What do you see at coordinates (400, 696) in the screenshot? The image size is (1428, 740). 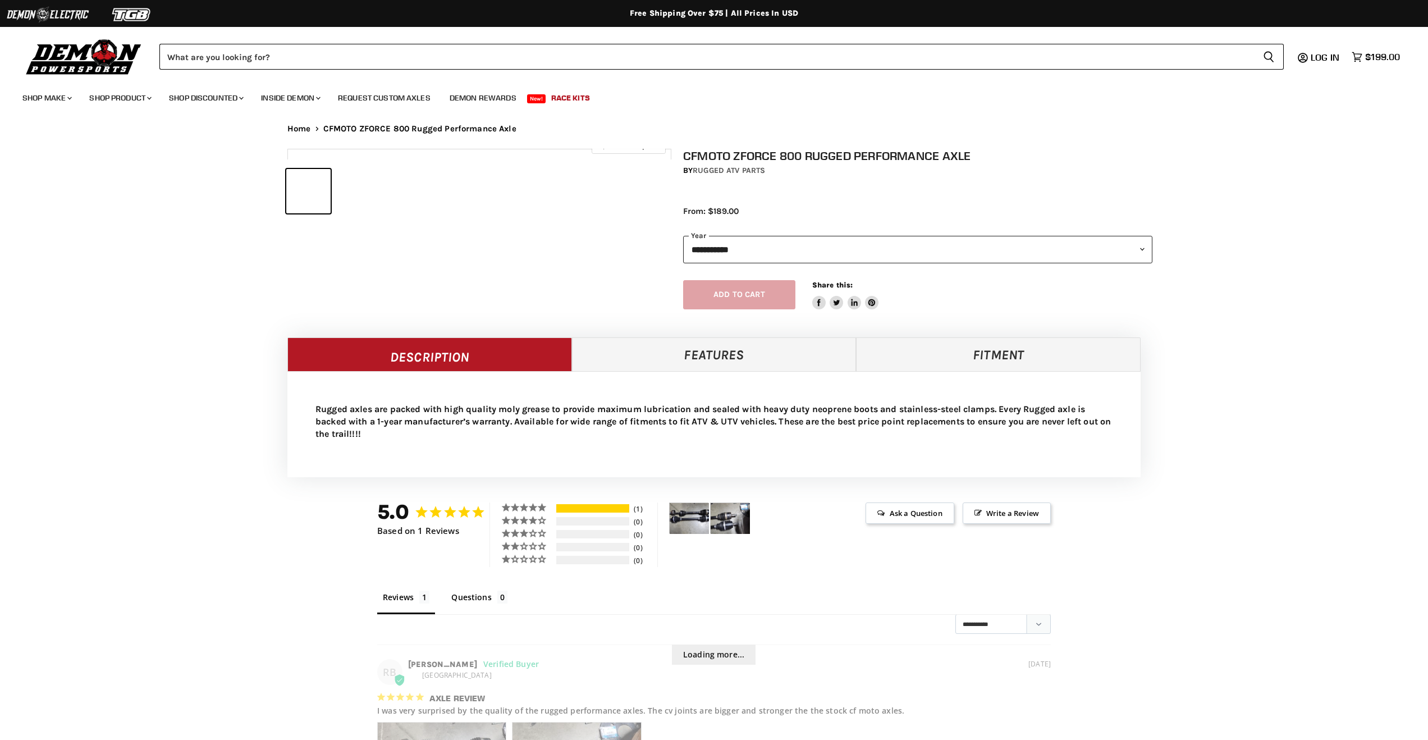 I see `span: 5-Star Rating Review` at bounding box center [400, 696].